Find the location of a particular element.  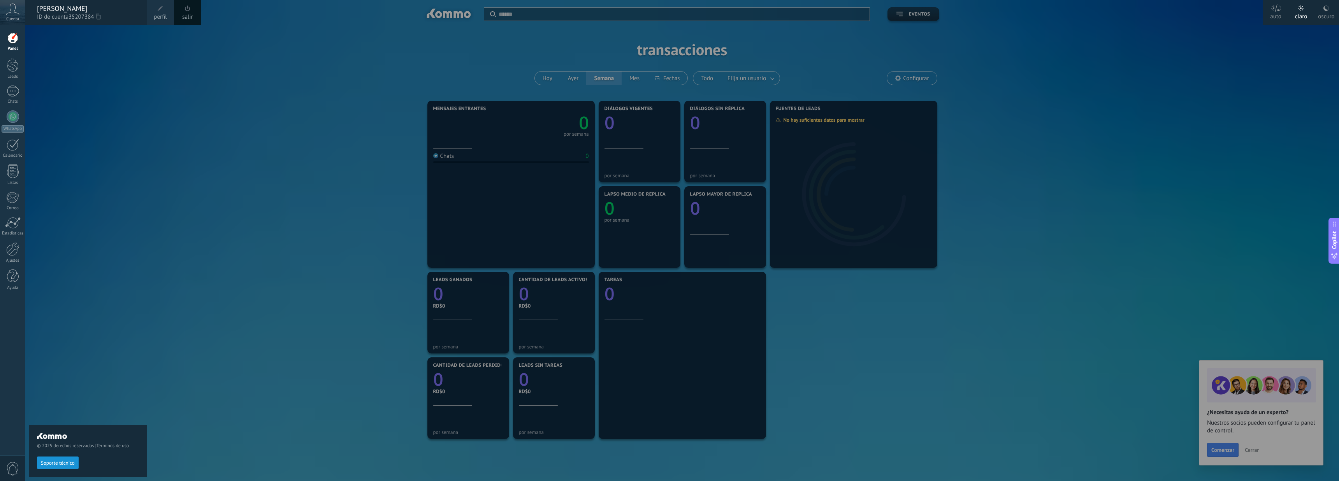

div: Listas is located at coordinates (13, 183).